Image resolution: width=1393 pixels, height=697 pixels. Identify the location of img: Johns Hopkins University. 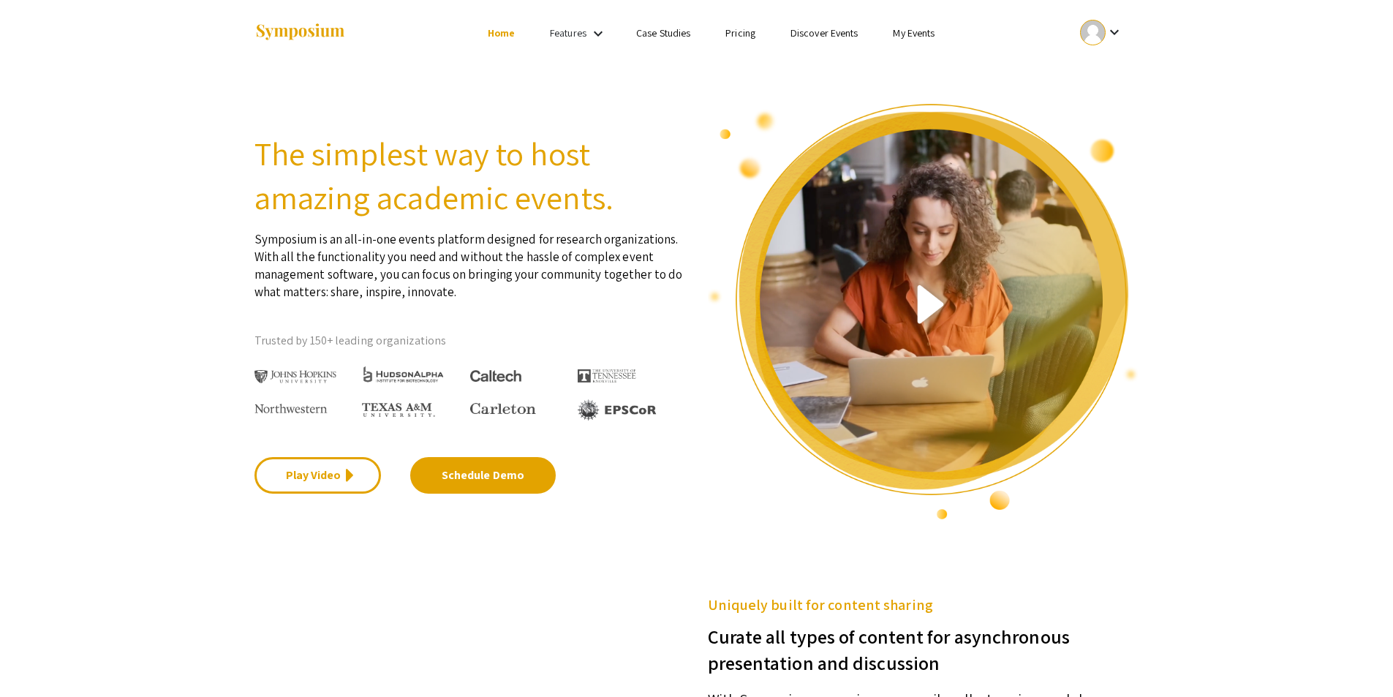
(295, 377).